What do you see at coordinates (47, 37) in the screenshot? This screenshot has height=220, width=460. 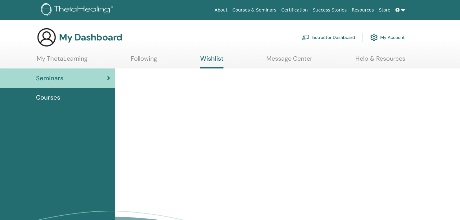 I see `img: generic-user-icon.jpg` at bounding box center [47, 37].